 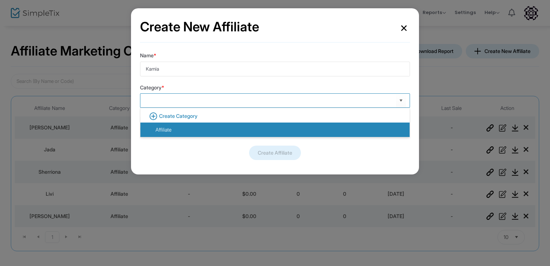 I want to click on b: Create Category, so click(x=178, y=116).